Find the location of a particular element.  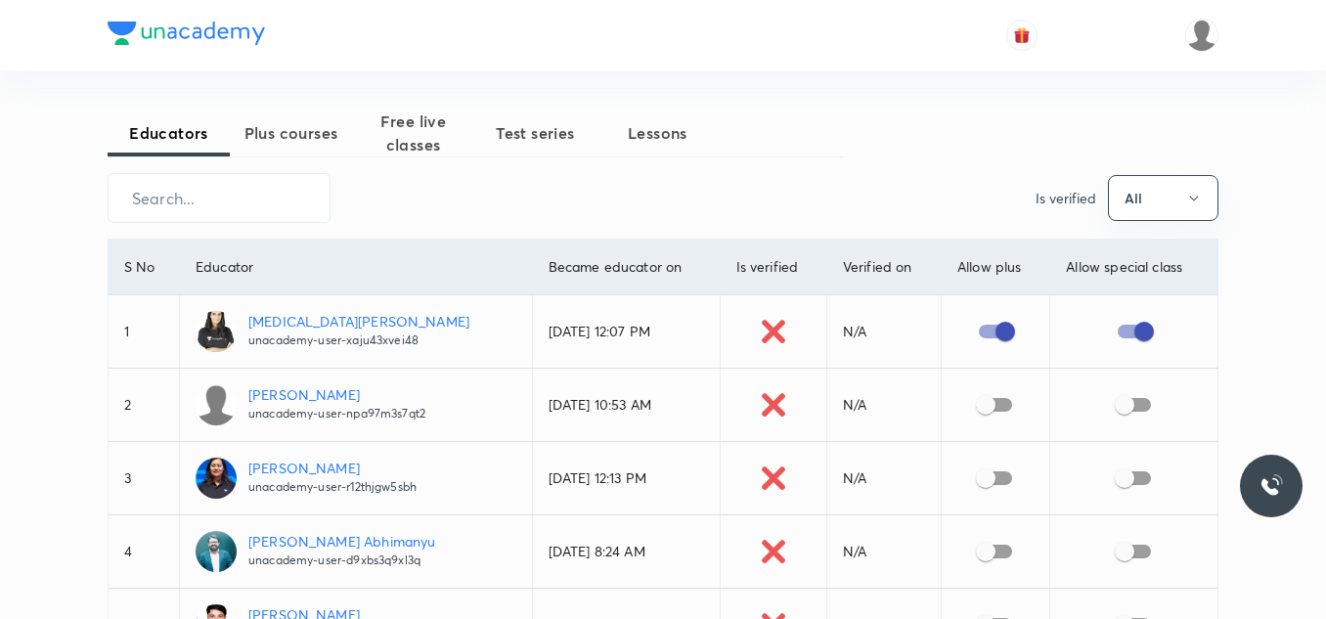

td: 2 is located at coordinates (144, 405).